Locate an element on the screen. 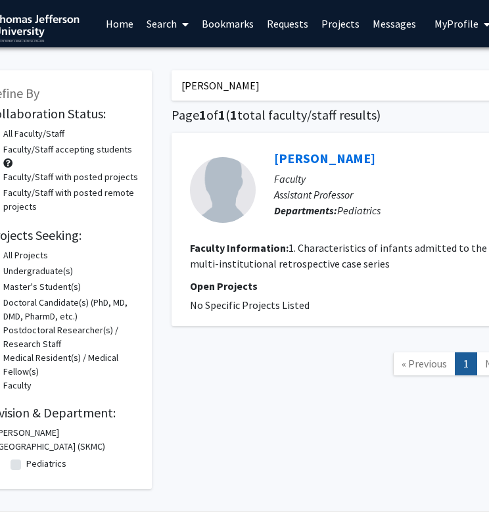 This screenshot has width=489, height=518. label: Faculty/Staff with posted projects is located at coordinates (70, 177).